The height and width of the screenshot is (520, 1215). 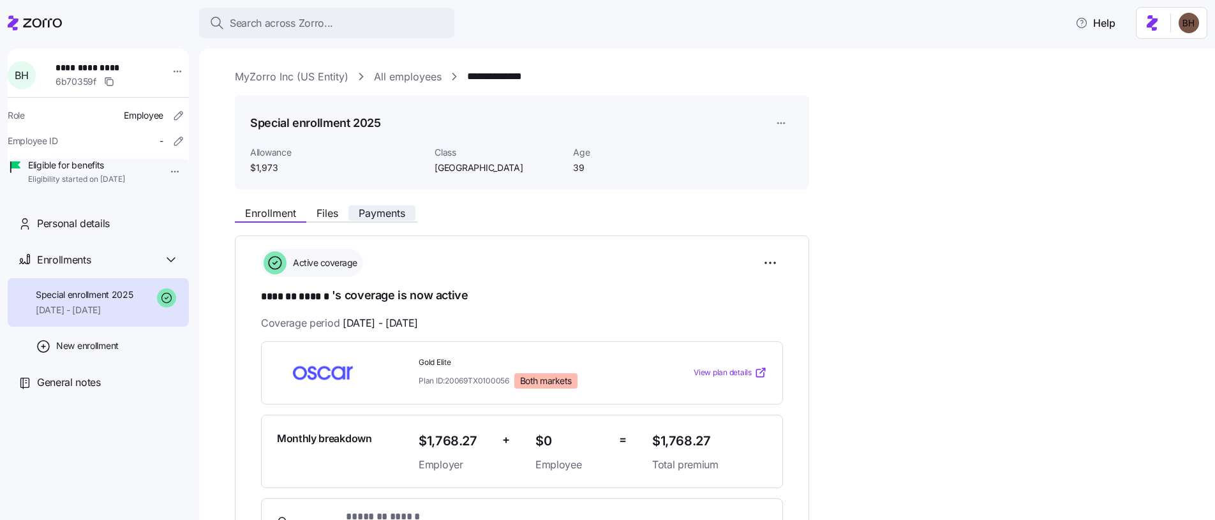 I want to click on span: General notes, so click(x=69, y=382).